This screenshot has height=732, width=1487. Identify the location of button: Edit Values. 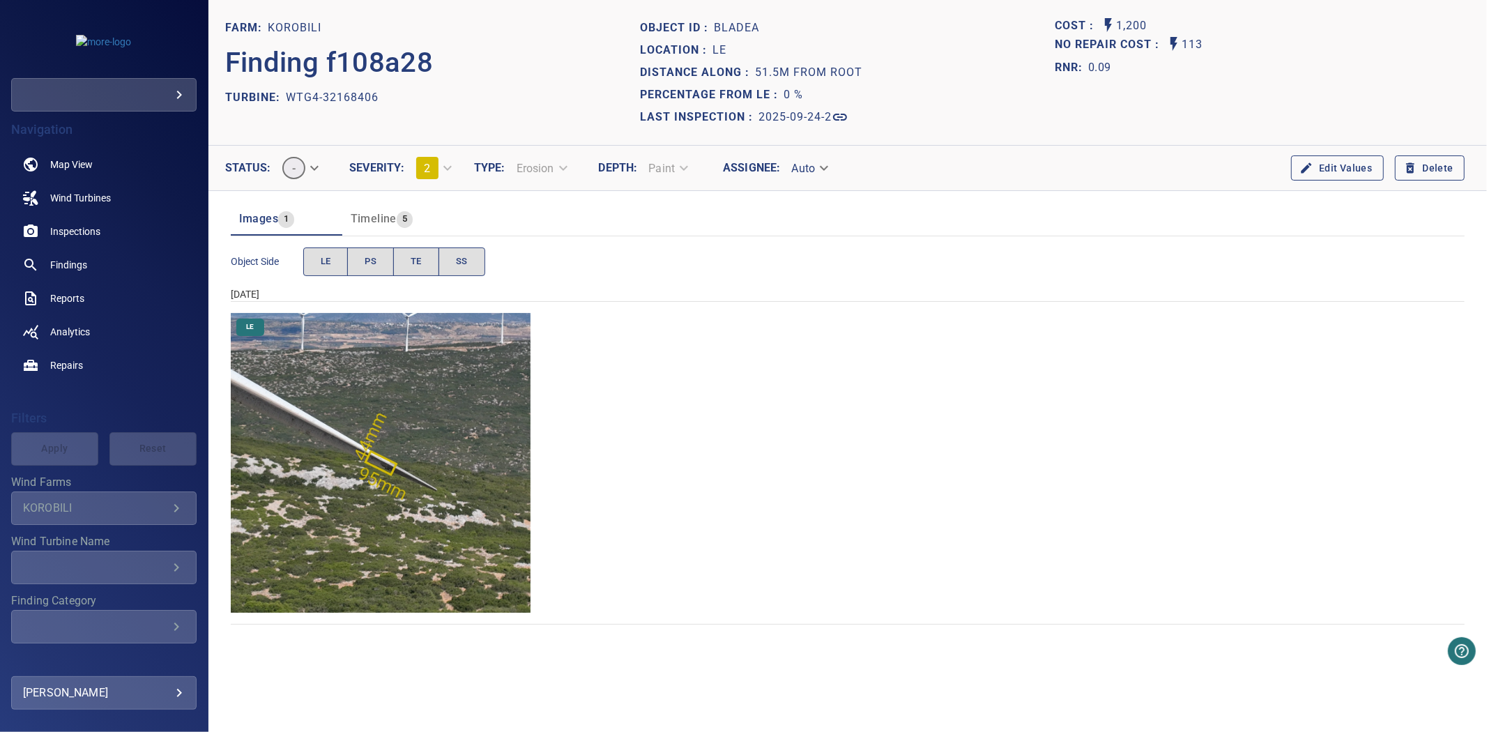
(1337, 168).